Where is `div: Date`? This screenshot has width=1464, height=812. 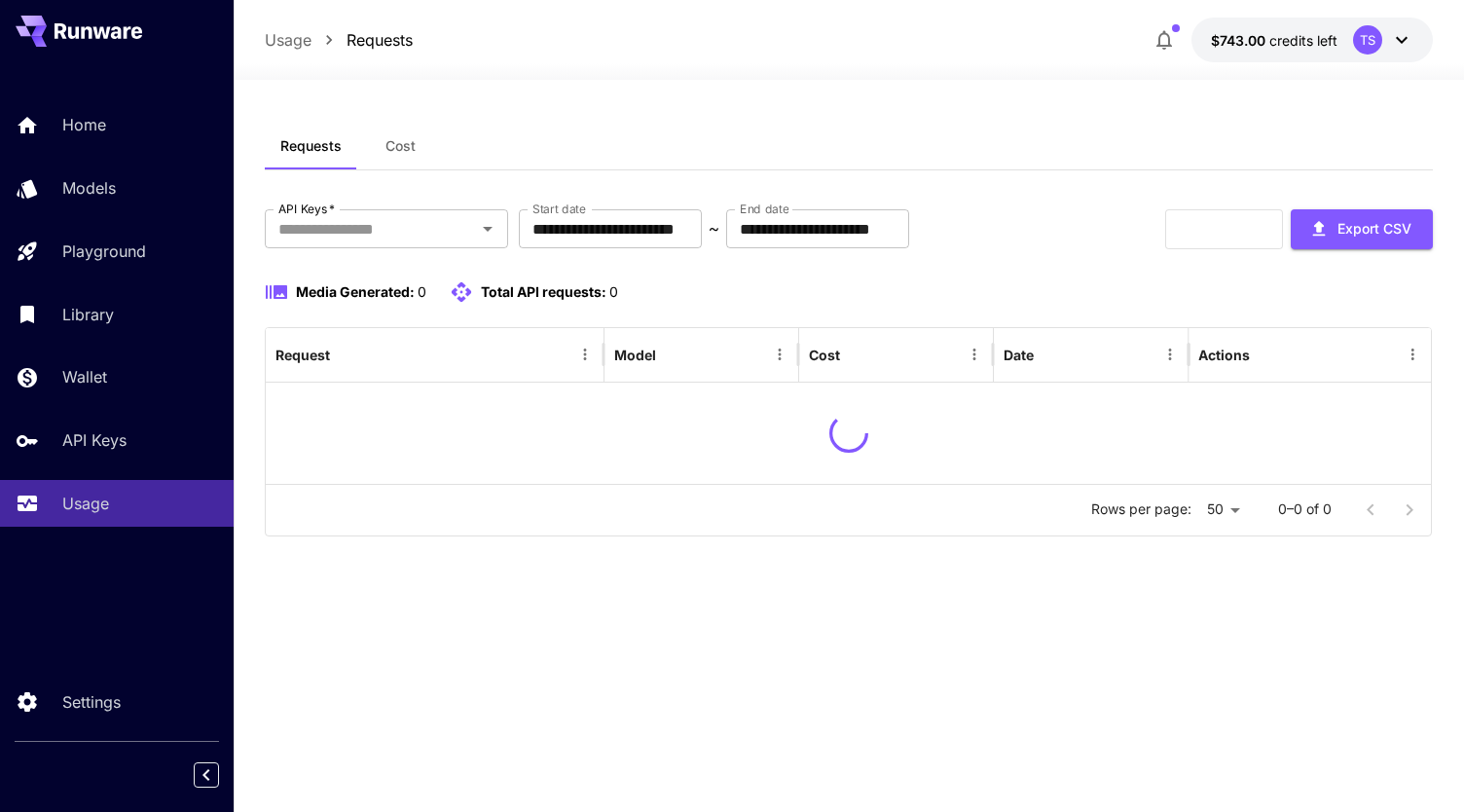
div: Date is located at coordinates (1019, 354).